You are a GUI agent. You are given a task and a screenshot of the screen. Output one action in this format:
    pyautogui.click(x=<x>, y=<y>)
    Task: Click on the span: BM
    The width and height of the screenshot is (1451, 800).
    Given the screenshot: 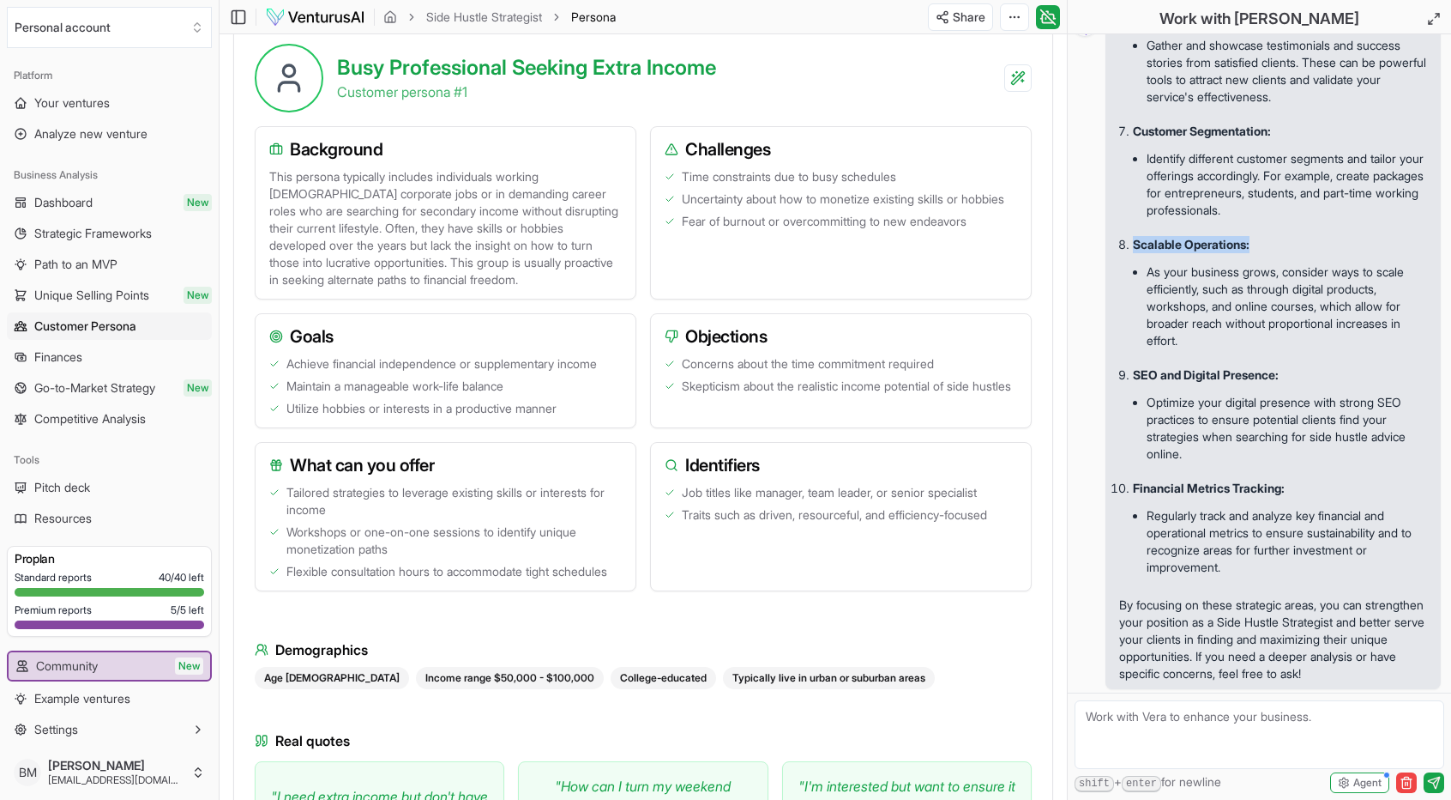 What is the action you would take?
    pyautogui.click(x=27, y=772)
    